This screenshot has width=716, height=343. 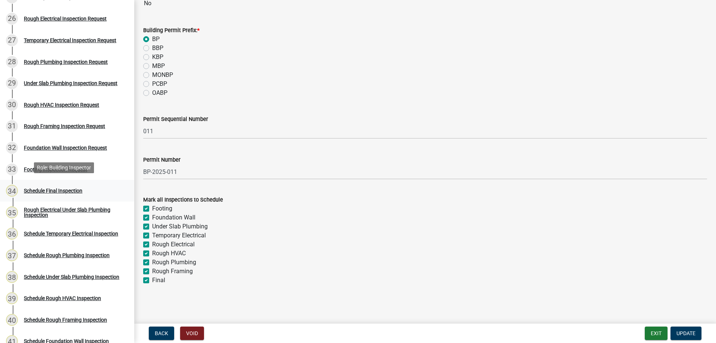 I want to click on label: Under Slab Plumbing, so click(x=180, y=226).